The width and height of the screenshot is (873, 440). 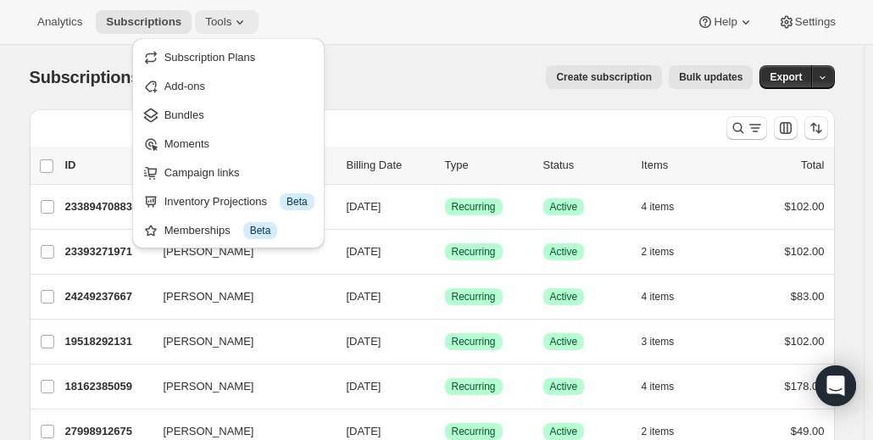 I want to click on p: 23393271971, so click(x=108, y=252).